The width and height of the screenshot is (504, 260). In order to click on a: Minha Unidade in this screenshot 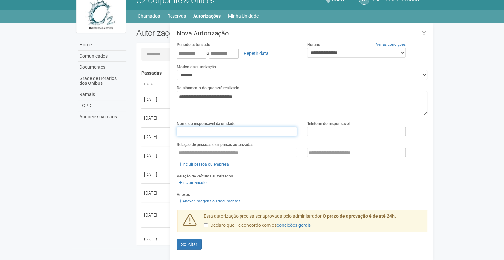, I will do `click(243, 16)`.